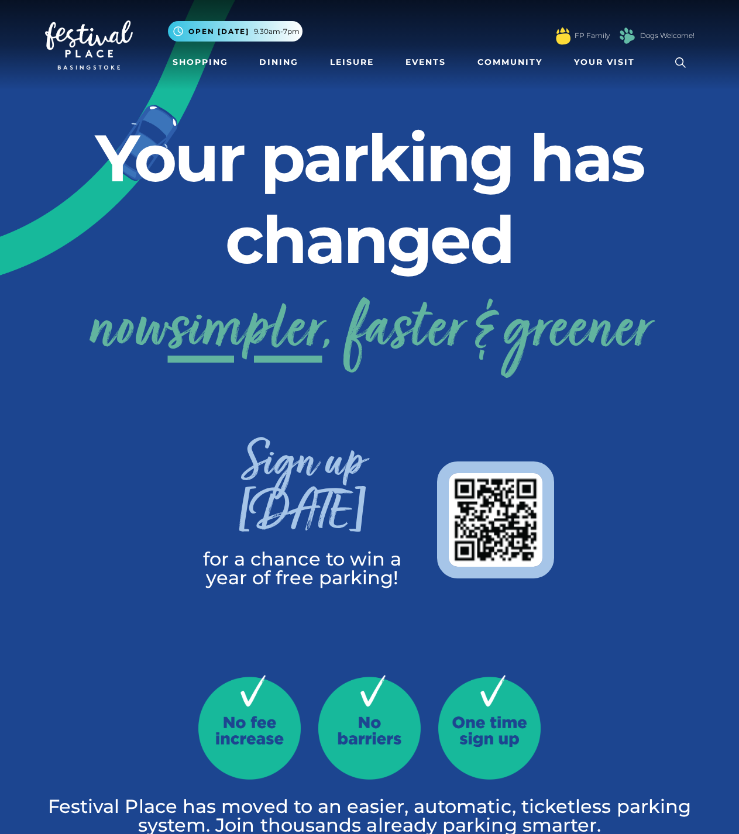  I want to click on a: FP Family, so click(592, 36).